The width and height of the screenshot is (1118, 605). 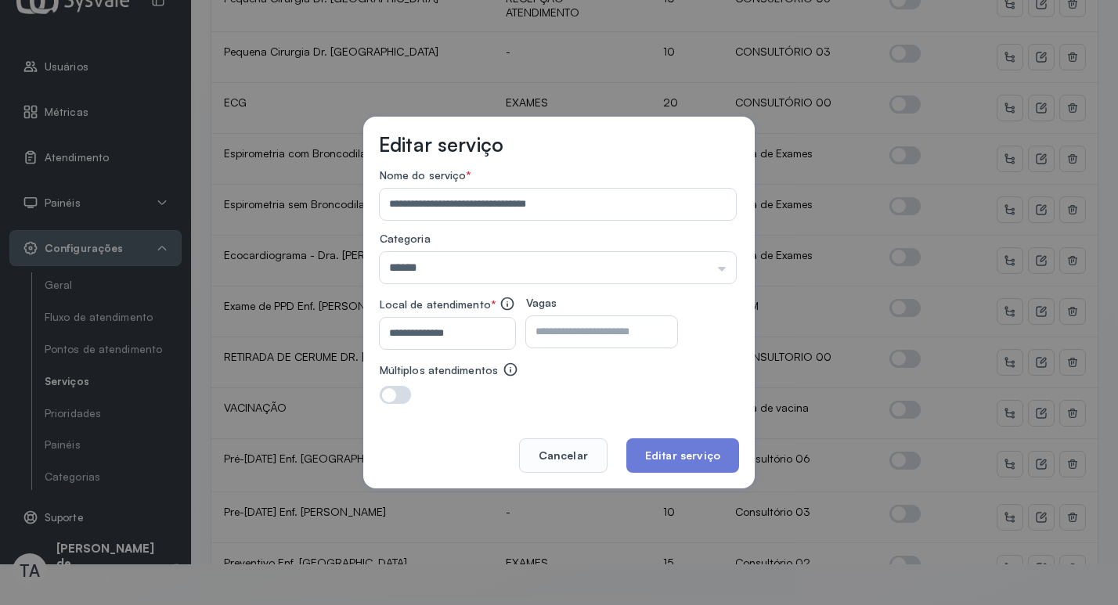 What do you see at coordinates (439, 370) in the screenshot?
I see `label: Múltiplos atendimentos` at bounding box center [439, 370].